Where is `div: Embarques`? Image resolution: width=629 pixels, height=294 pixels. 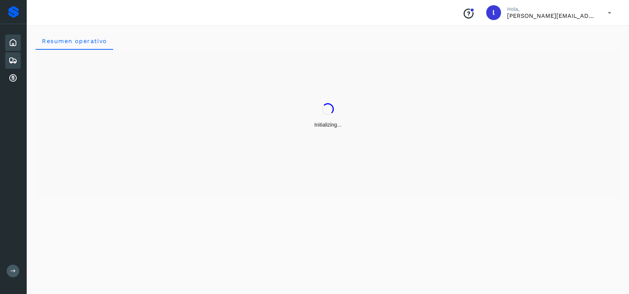 div: Embarques is located at coordinates (13, 60).